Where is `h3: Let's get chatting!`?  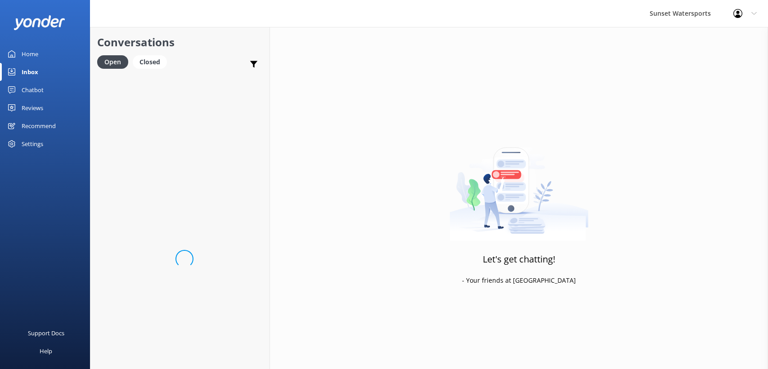
h3: Let's get chatting! is located at coordinates (519, 260).